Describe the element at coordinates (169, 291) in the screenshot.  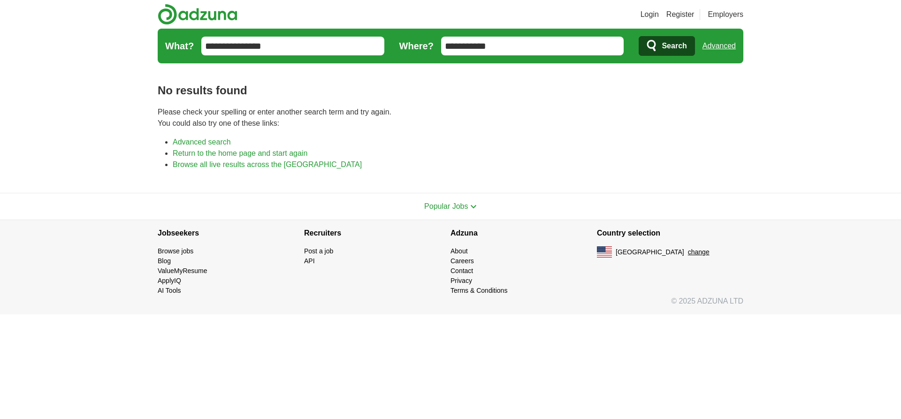
I see `a: AI Tools` at that location.